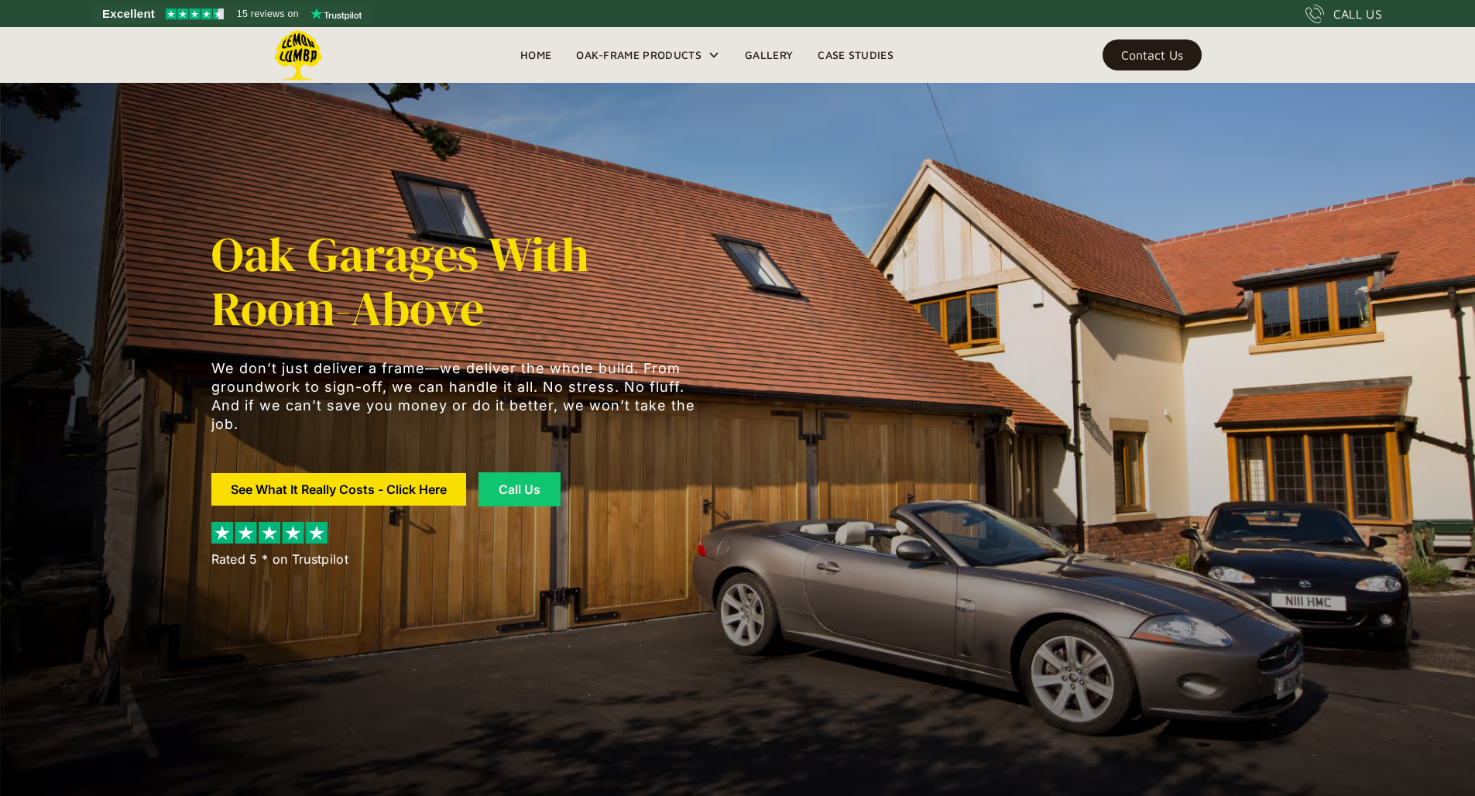 The width and height of the screenshot is (1475, 796). Describe the element at coordinates (268, 14) in the screenshot. I see `span: 15 reviews on` at that location.